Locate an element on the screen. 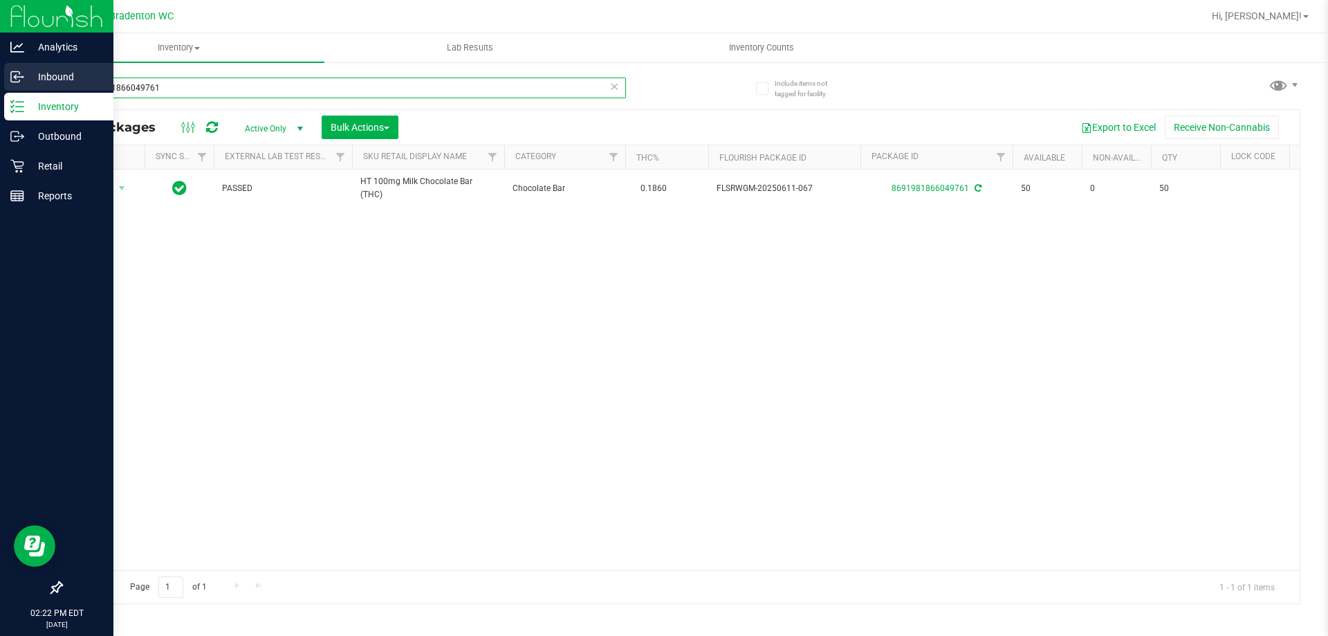 The height and width of the screenshot is (636, 1328). button: Receive Non-Cannabis is located at coordinates (1222, 127).